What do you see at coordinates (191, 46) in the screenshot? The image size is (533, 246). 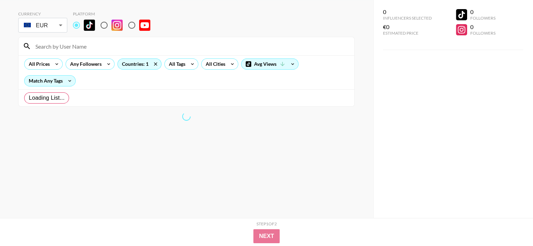 I see `input: Search by User Name` at bounding box center [191, 46].